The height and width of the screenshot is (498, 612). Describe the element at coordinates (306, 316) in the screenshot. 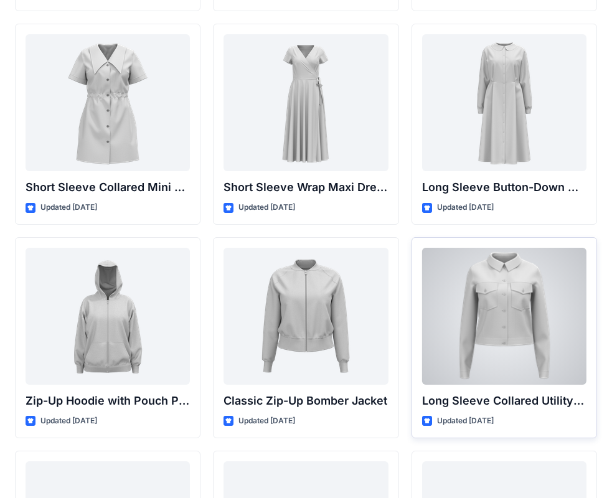

I see `a: Classic Zip-Up Bomber Jacket` at that location.